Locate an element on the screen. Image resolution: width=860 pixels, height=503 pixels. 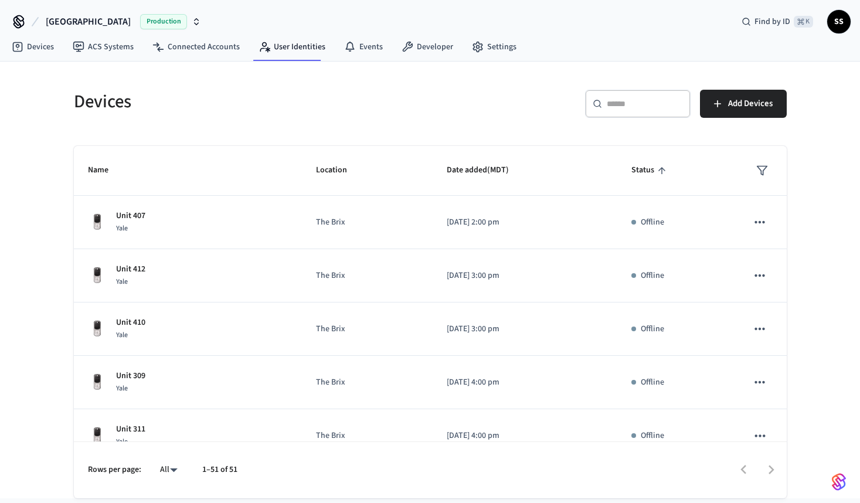
span: Location is located at coordinates (339, 170).